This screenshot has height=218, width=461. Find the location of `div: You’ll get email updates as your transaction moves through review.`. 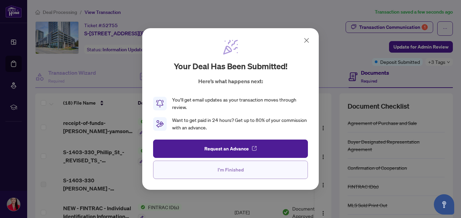

div: You’ll get email updates as your transaction moves through review. is located at coordinates (240, 104).